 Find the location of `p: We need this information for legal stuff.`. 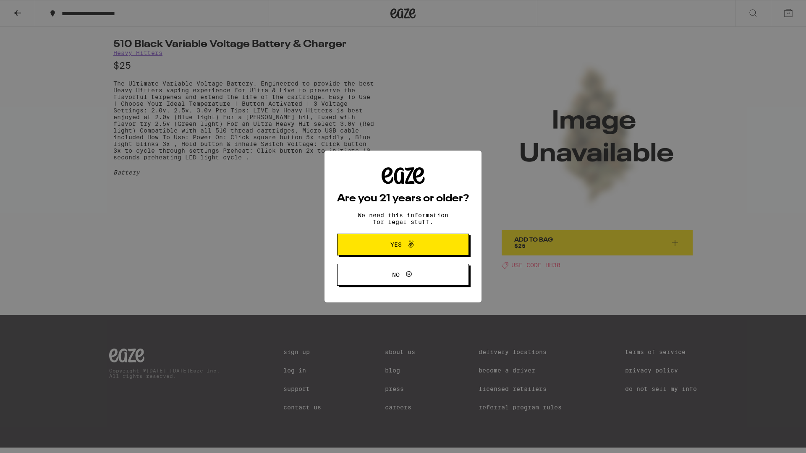

p: We need this information for legal stuff. is located at coordinates (403, 219).